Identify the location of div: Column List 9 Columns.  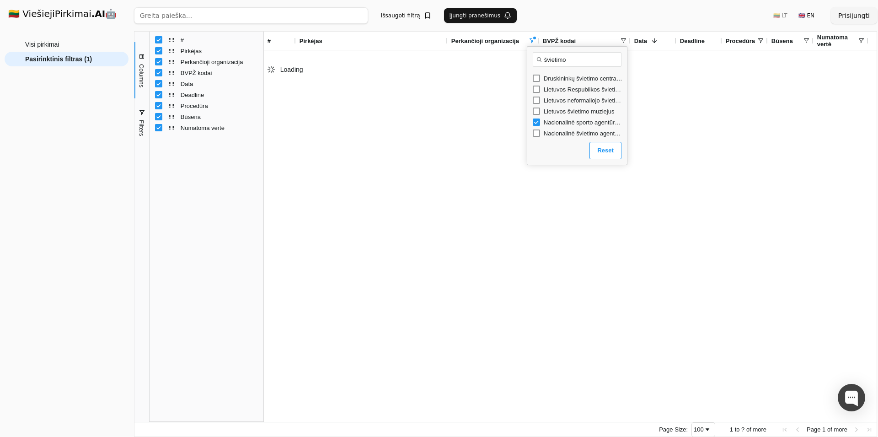
(206, 84).